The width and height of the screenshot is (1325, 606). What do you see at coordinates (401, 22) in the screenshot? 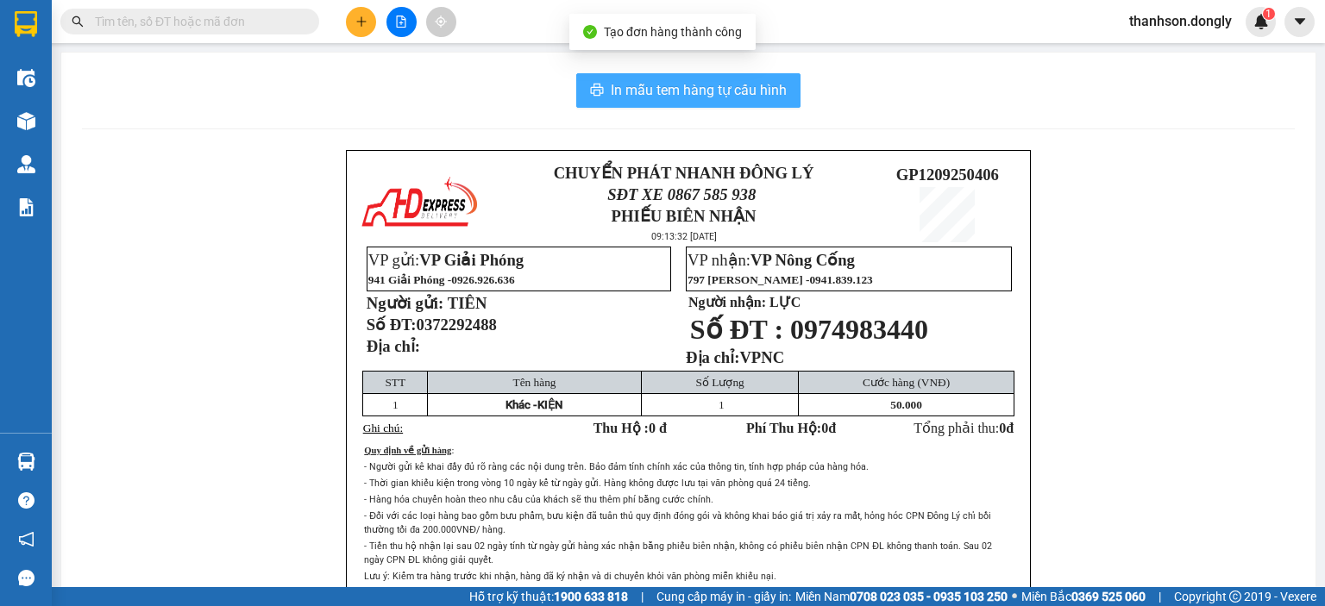
I see `span: file-add` at bounding box center [401, 22].